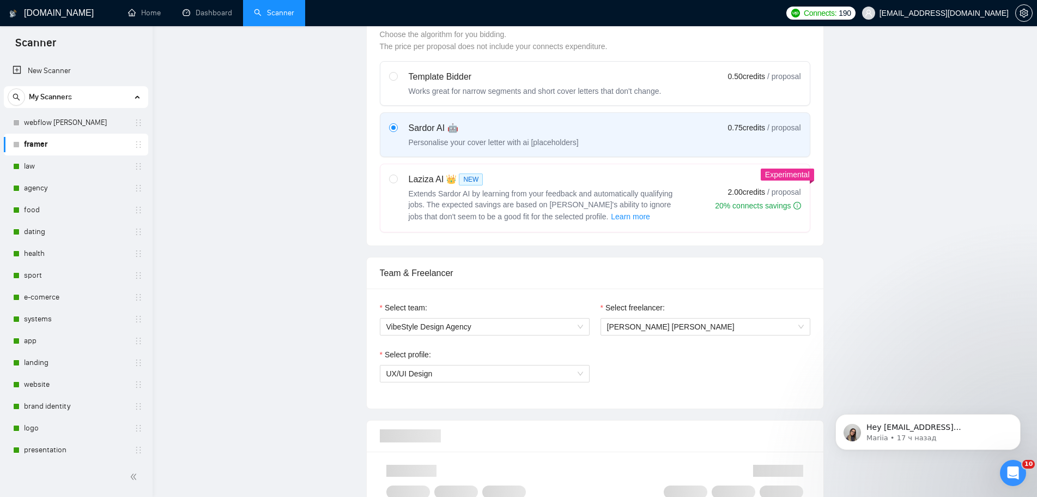 Image resolution: width=1037 pixels, height=497 pixels. What do you see at coordinates (76, 428) in the screenshot?
I see `a: logo` at bounding box center [76, 428].